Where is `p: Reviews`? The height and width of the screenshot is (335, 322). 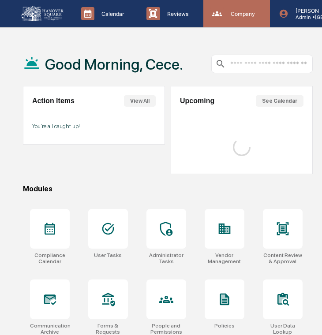
p: Reviews is located at coordinates (176, 14).